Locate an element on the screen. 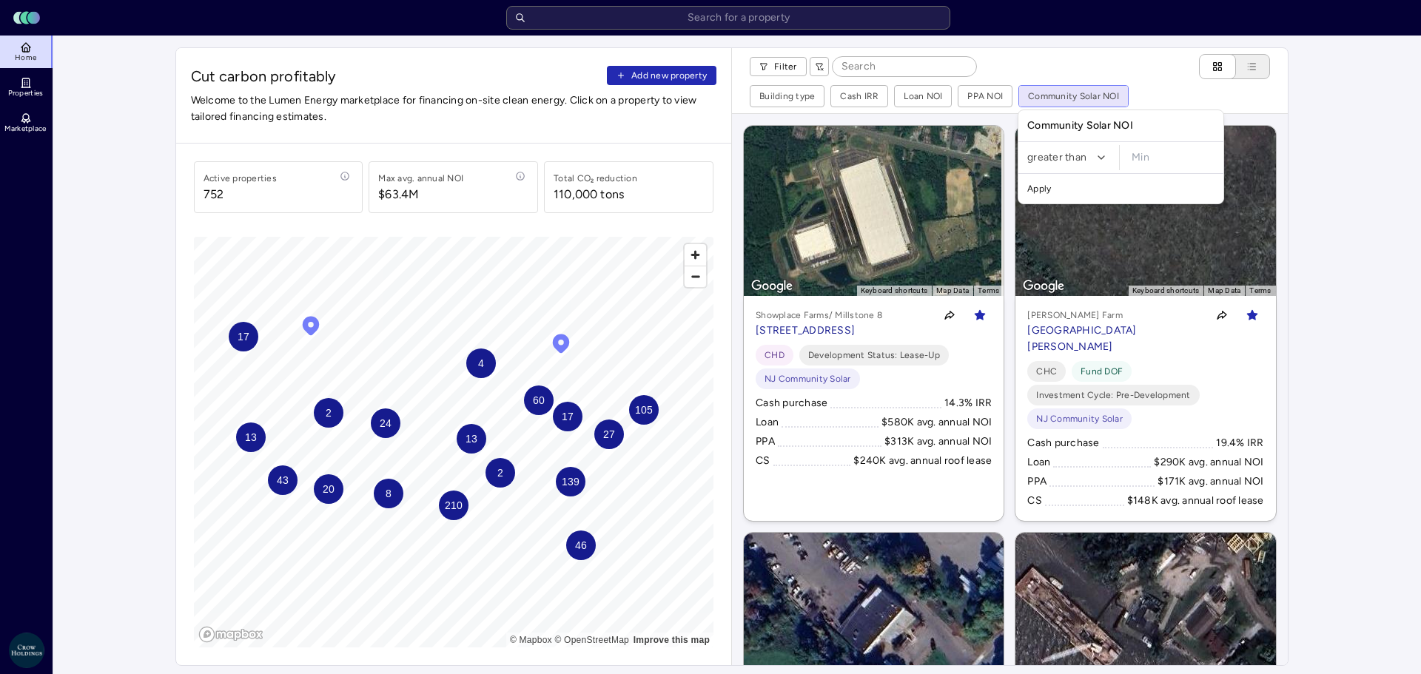 The width and height of the screenshot is (1421, 674). button: Zoom in is located at coordinates (695, 255).